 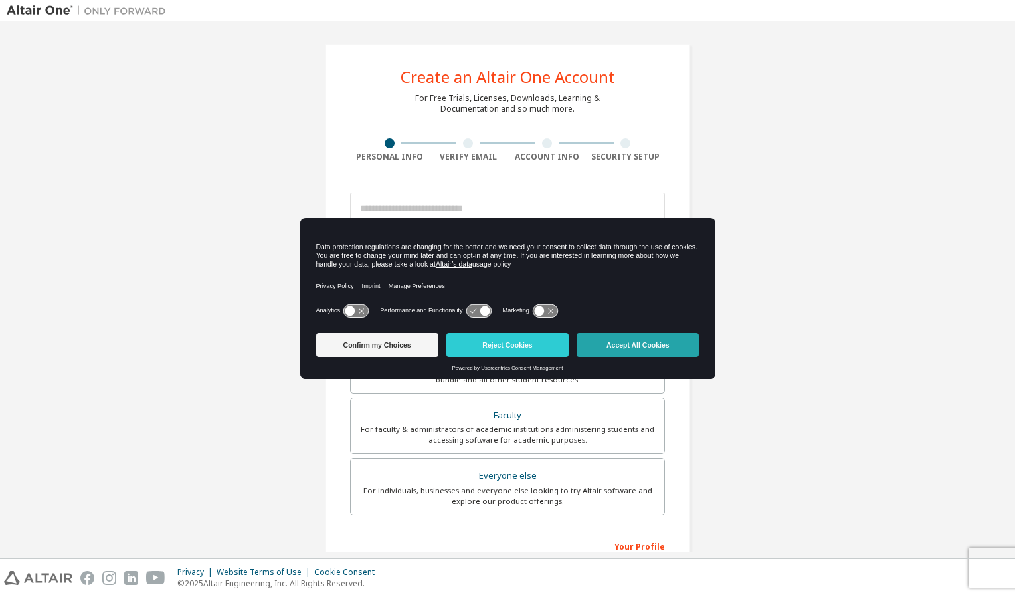 What do you see at coordinates (508, 77) in the screenshot?
I see `div: Create an Altair One Account` at bounding box center [508, 77].